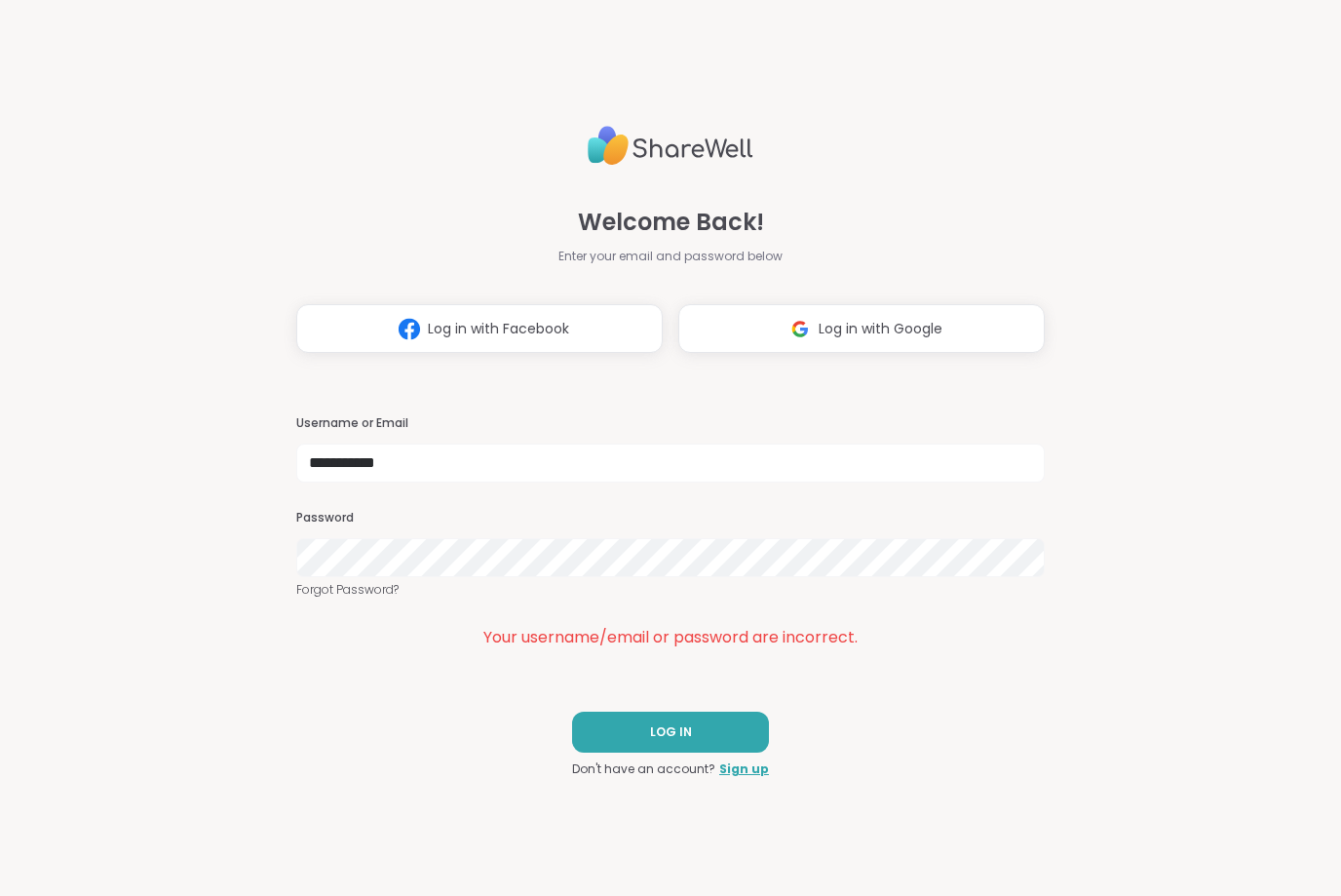  What do you see at coordinates (744, 769) in the screenshot?
I see `a: Sign up` at bounding box center [744, 769].